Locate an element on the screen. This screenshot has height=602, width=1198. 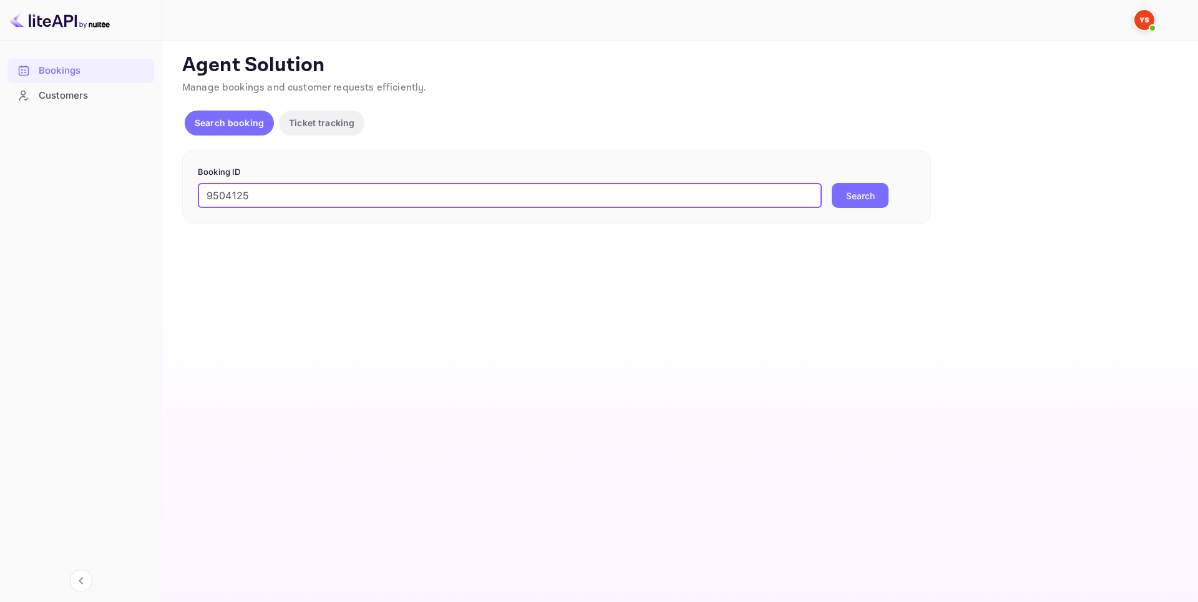
p: Ticket tracking is located at coordinates (321, 122).